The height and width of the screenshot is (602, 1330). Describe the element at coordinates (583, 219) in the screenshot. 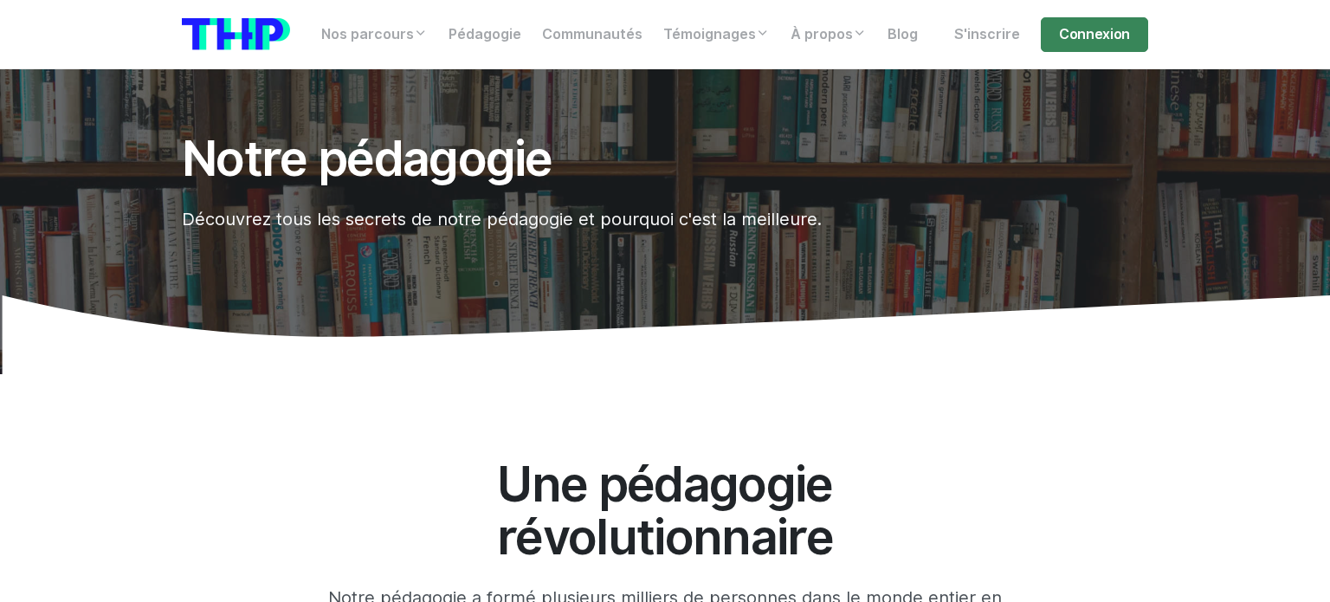

I see `p: Découvrez tous les secrets de notre pédagogie et pourquoi c'est la meilleure.` at that location.